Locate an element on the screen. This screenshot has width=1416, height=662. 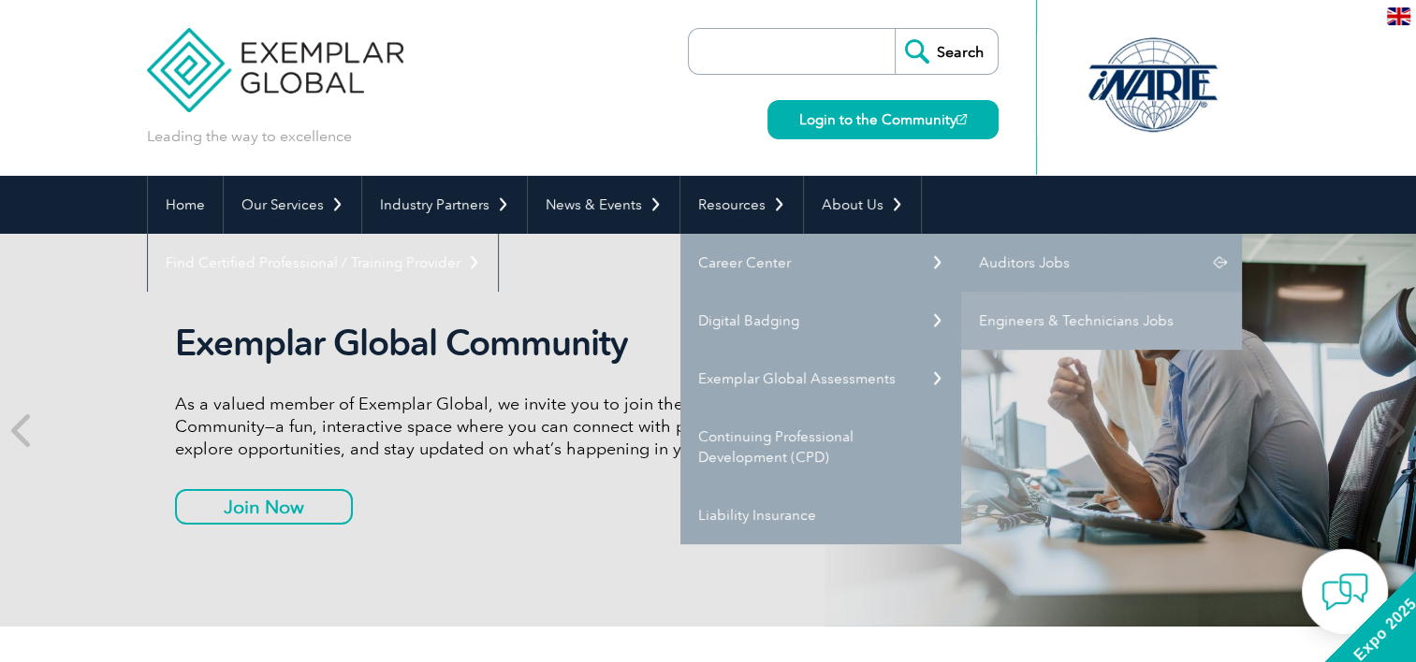
p: Leading the way to excellence is located at coordinates (249, 137).